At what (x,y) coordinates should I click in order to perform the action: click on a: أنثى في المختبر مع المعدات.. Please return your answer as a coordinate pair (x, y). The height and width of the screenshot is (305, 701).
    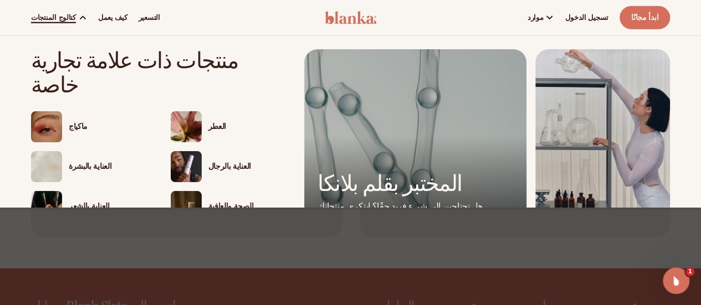
    Looking at the image, I should click on (602, 163).